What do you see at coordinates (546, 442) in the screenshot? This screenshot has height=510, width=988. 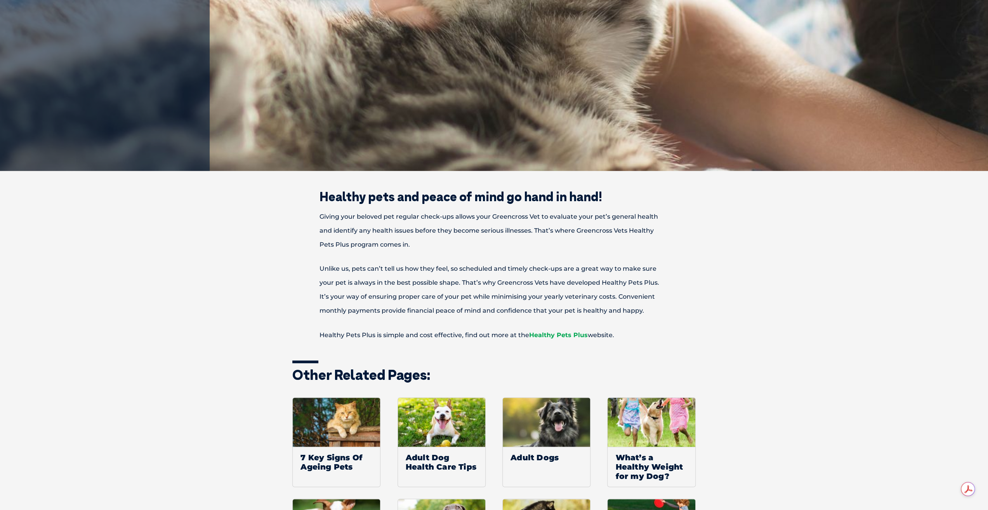 I see `a: Adult Dogs` at bounding box center [546, 442].